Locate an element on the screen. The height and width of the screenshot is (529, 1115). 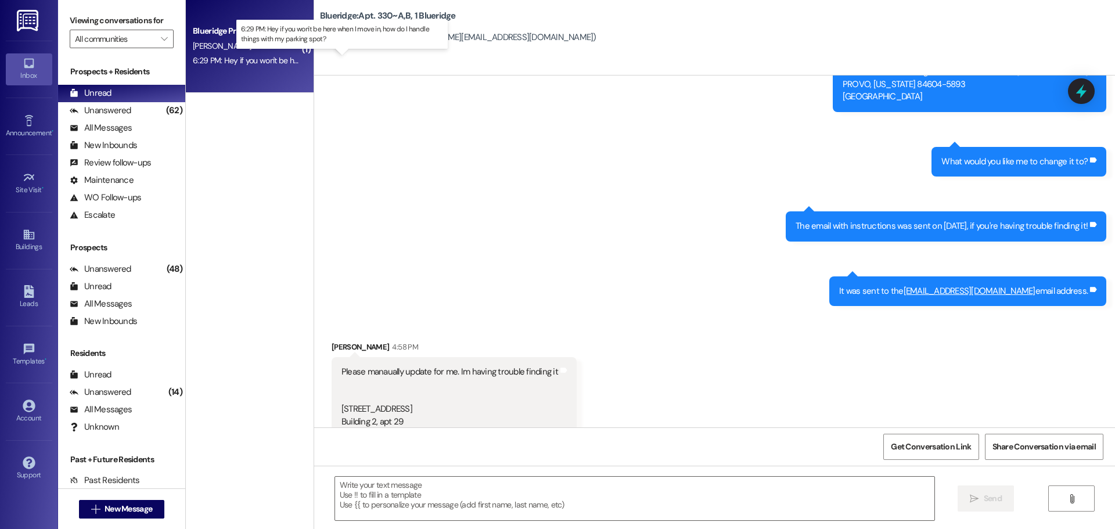
div: Residents is located at coordinates (121, 353).